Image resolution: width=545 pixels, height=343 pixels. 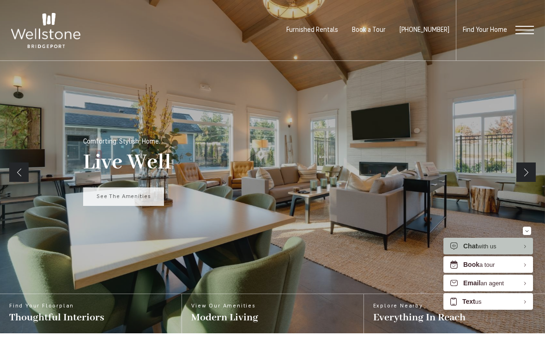 I want to click on button: Open Menu, so click(x=525, y=31).